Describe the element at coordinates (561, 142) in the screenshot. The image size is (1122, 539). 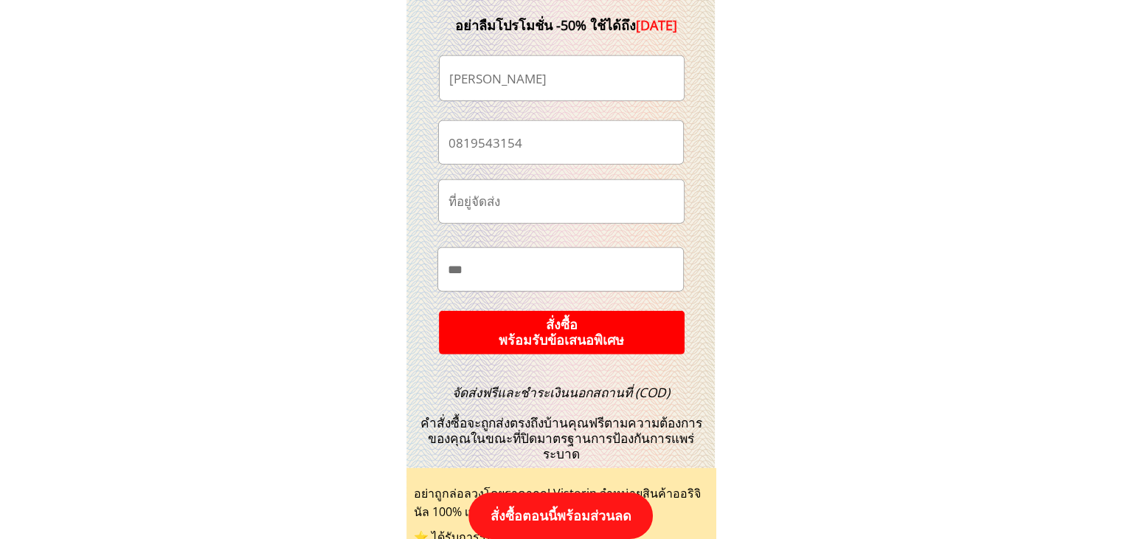
I see `input: เบอร์โทรศัพท์` at that location.